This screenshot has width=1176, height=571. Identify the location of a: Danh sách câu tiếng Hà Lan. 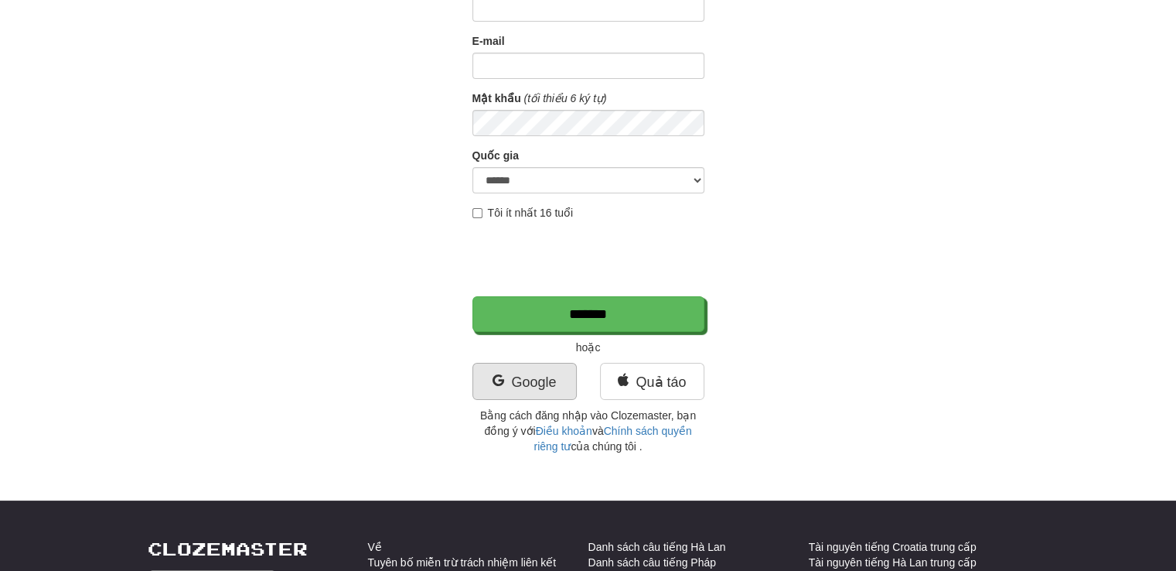
(657, 547).